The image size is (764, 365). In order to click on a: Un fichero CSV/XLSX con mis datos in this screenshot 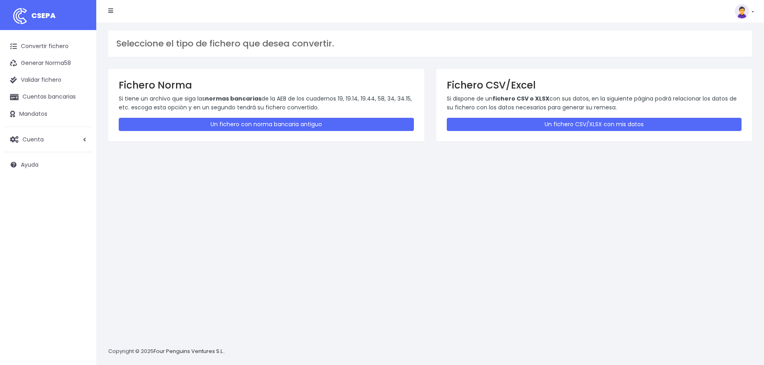, I will do `click(594, 124)`.